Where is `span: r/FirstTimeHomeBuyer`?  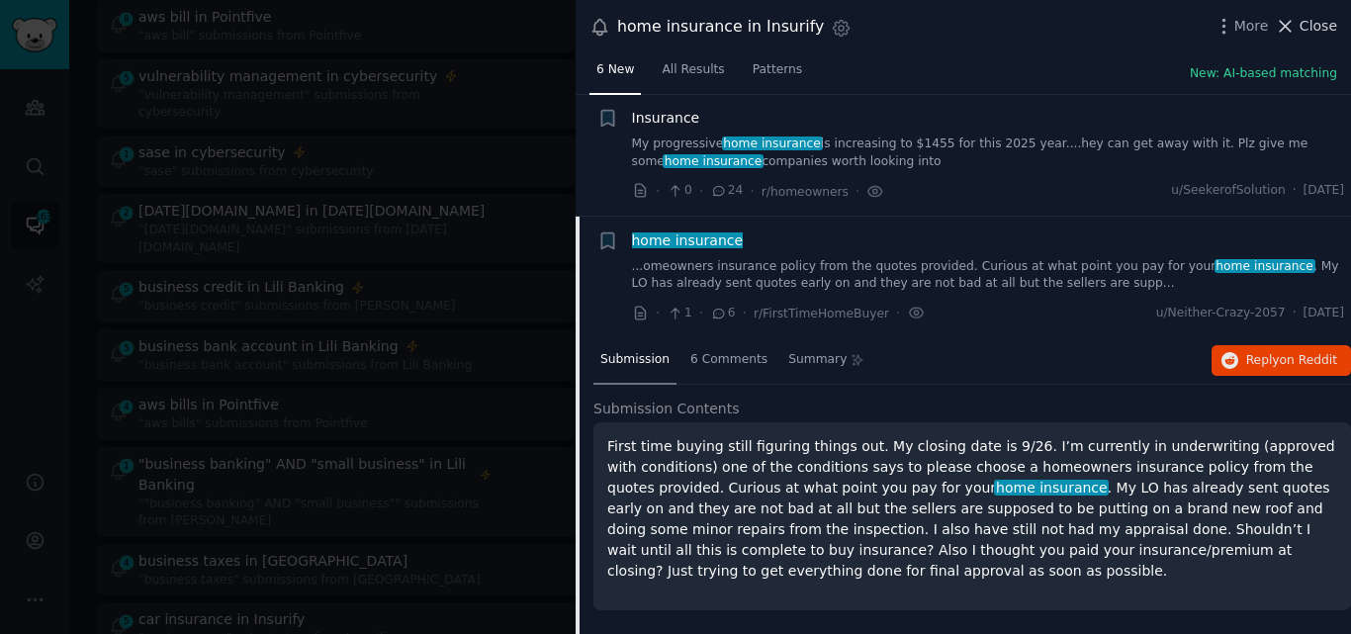 span: r/FirstTimeHomeBuyer is located at coordinates (821, 314).